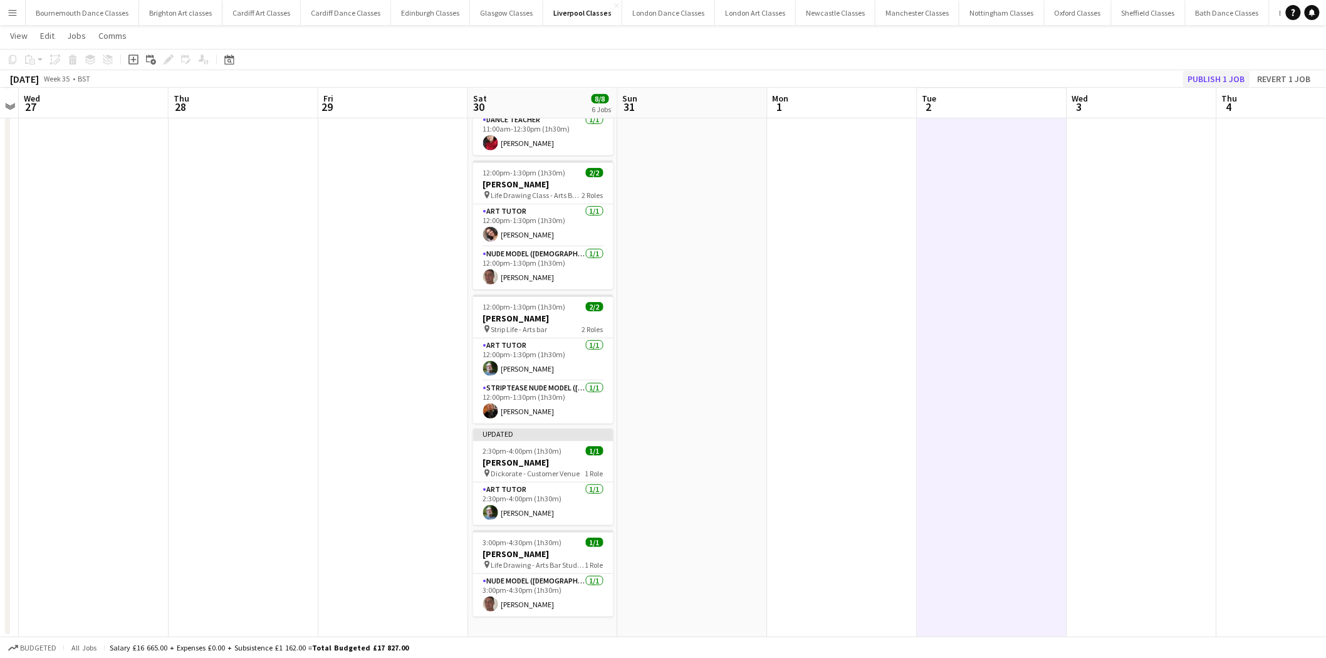 The image size is (1326, 658). I want to click on span: Edit, so click(47, 36).